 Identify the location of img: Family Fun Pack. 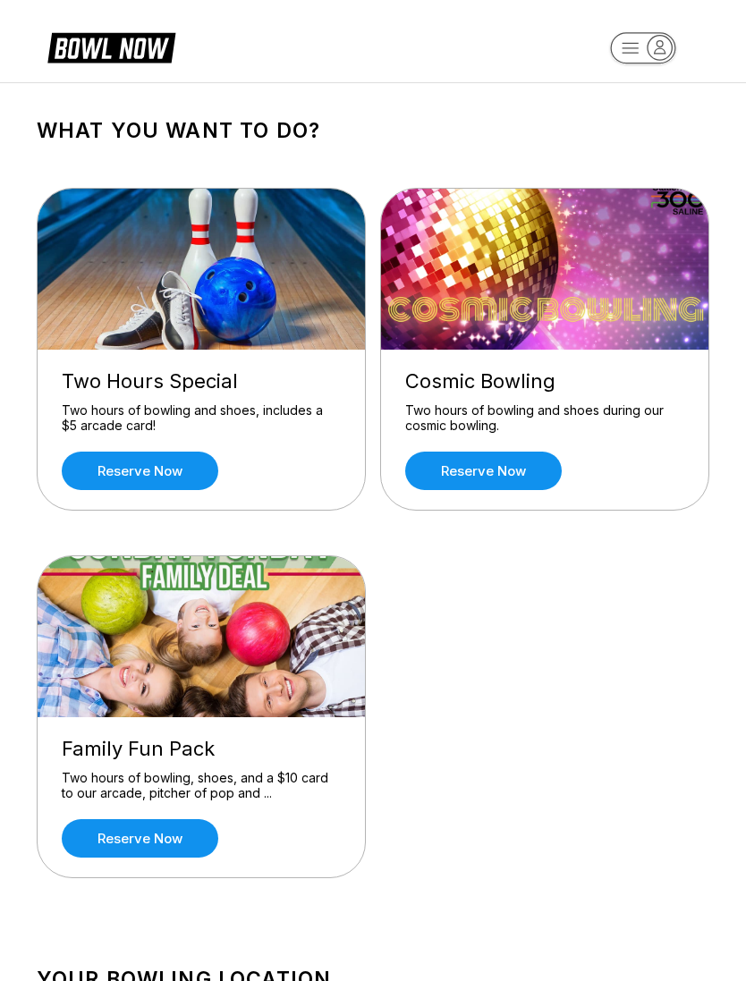
(202, 637).